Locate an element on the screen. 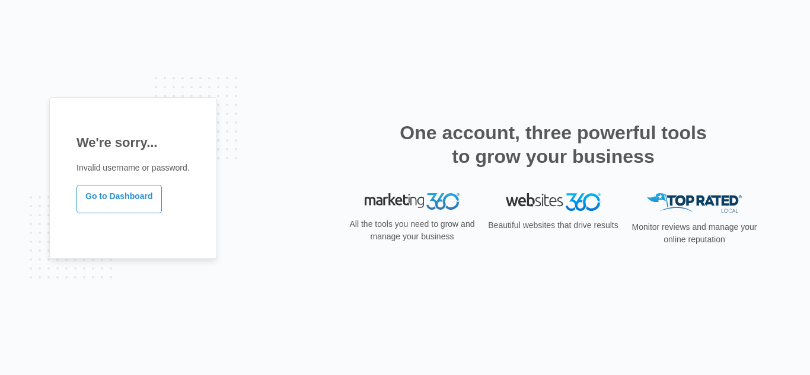 This screenshot has height=375, width=810. img: Marketing 360 is located at coordinates (412, 202).